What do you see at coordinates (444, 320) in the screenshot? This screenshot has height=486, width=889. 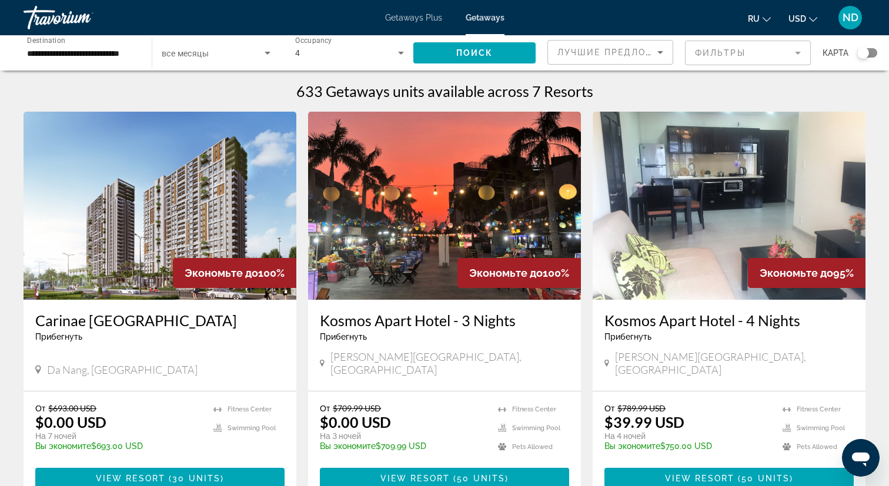 I see `a: Kosmos Apart Hotel - 3 Nights` at bounding box center [444, 320].